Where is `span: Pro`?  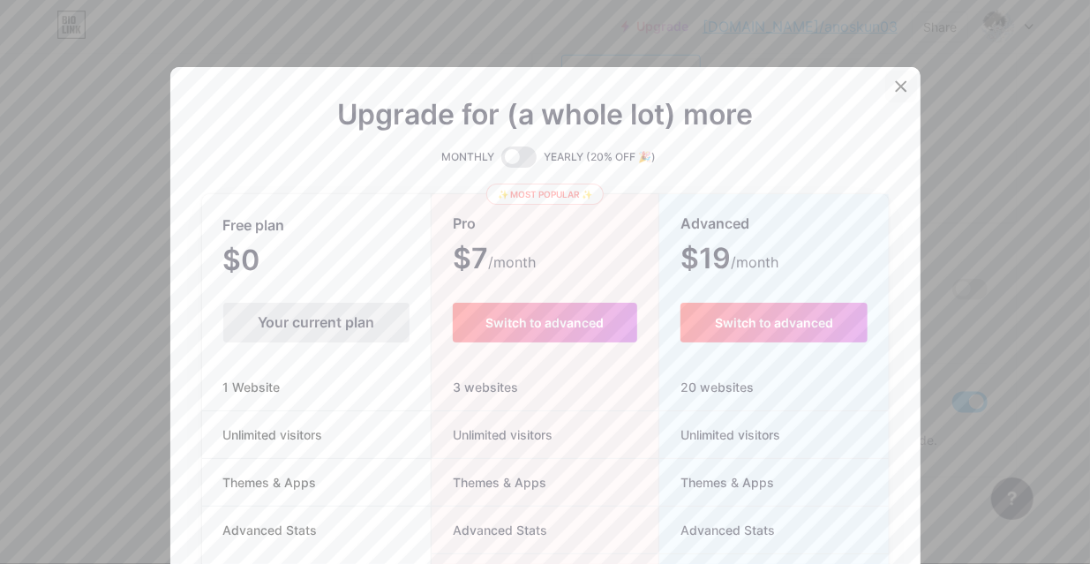 span: Pro is located at coordinates (464, 223).